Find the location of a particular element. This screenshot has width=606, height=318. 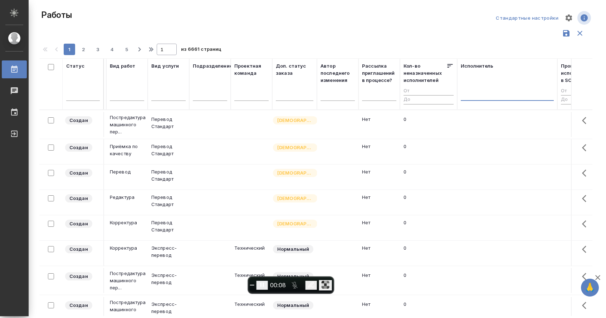

div: Доп. статус заказа is located at coordinates (294, 69).